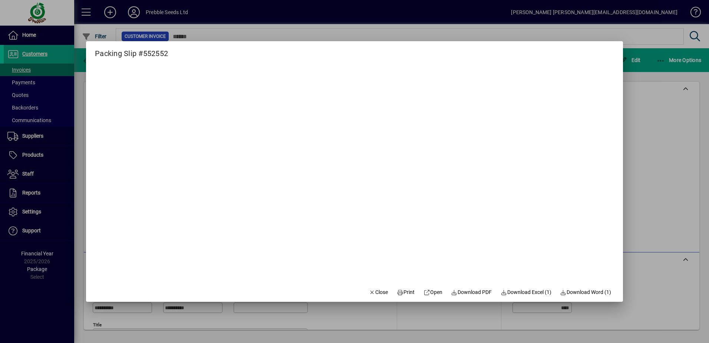 Image resolution: width=709 pixels, height=343 pixels. What do you see at coordinates (472, 292) in the screenshot?
I see `span: Download PDF` at bounding box center [472, 292].